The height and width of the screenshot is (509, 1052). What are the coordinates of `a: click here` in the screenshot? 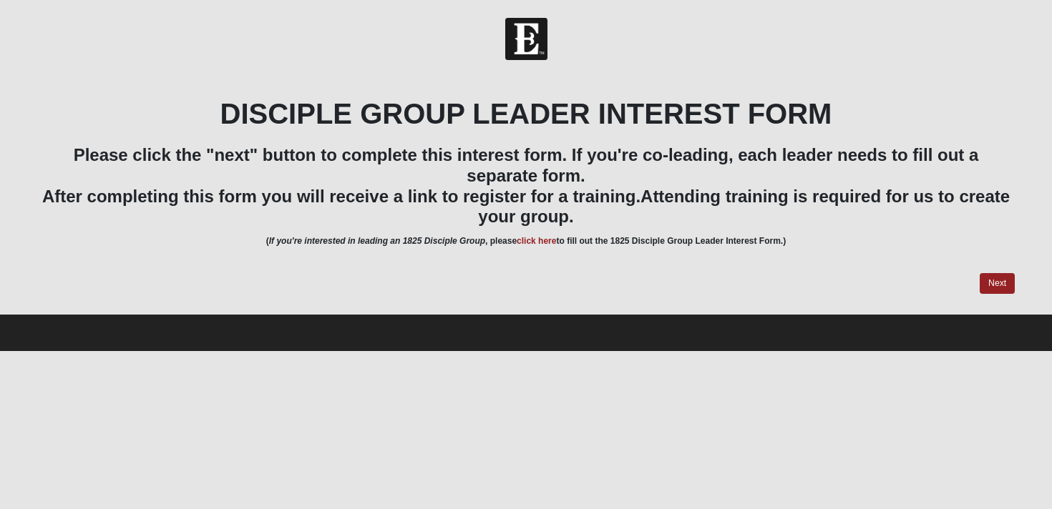 It's located at (536, 241).